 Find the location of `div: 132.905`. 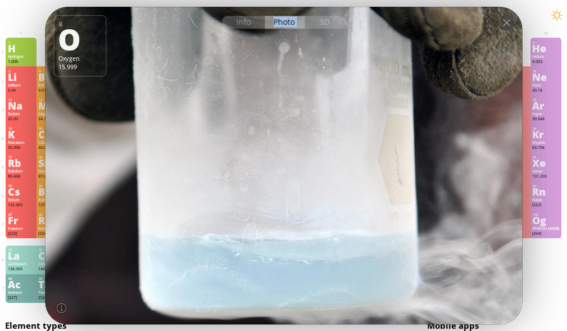

div: 132.905 is located at coordinates (21, 205).